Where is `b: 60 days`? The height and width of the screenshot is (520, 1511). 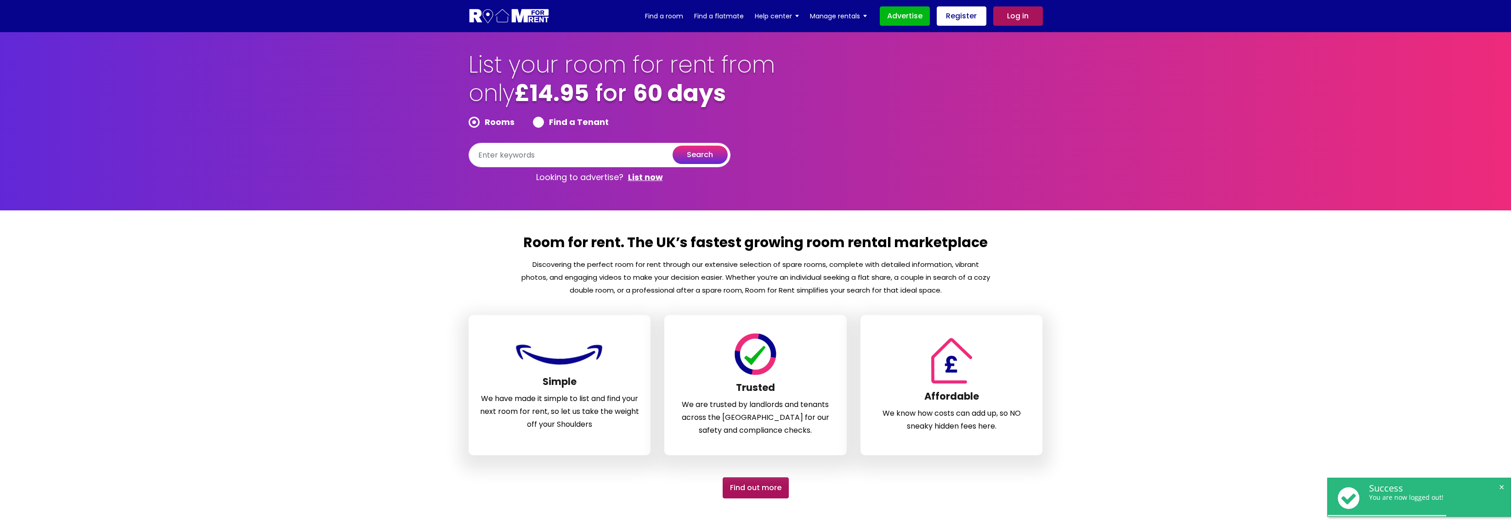 b: 60 days is located at coordinates (680, 93).